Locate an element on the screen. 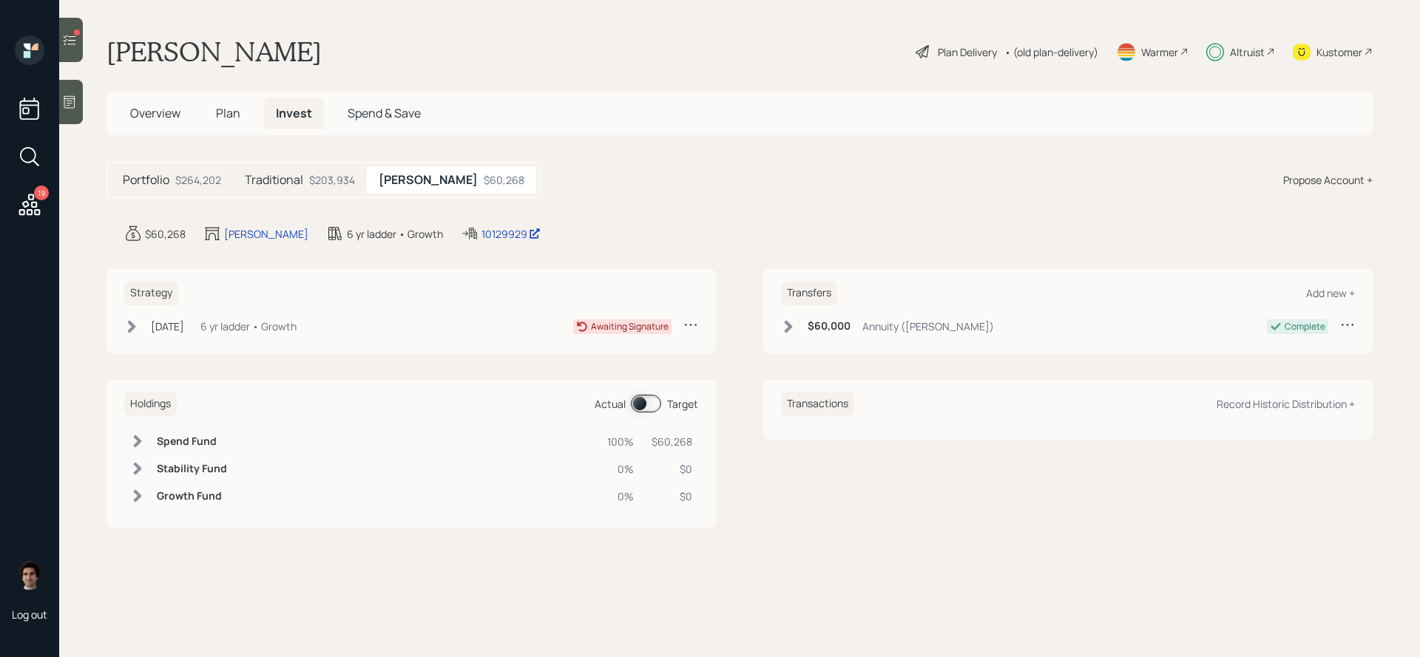 The image size is (1420, 657). h6: Holdings is located at coordinates (150, 404).